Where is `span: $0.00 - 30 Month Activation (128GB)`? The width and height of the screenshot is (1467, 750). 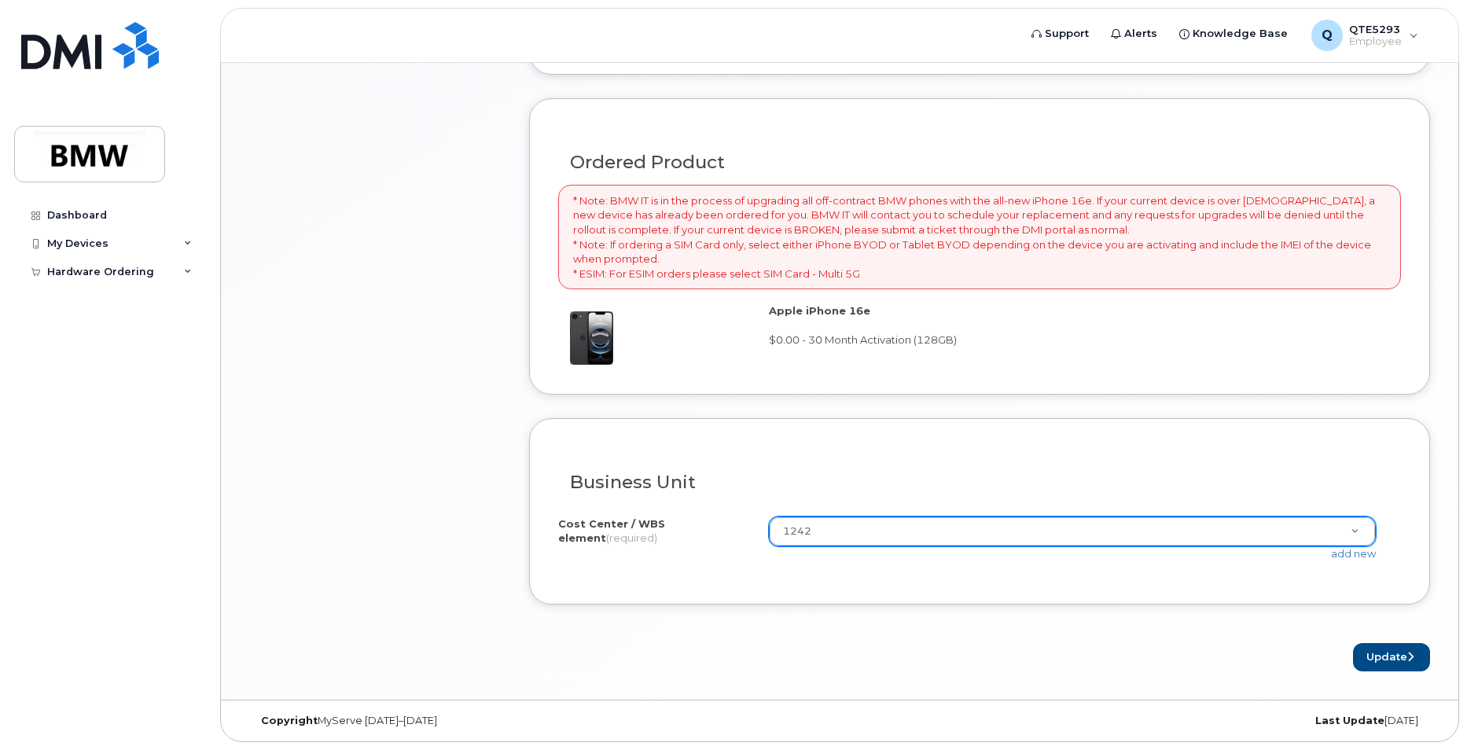
span: $0.00 - 30 Month Activation (128GB) is located at coordinates (863, 340).